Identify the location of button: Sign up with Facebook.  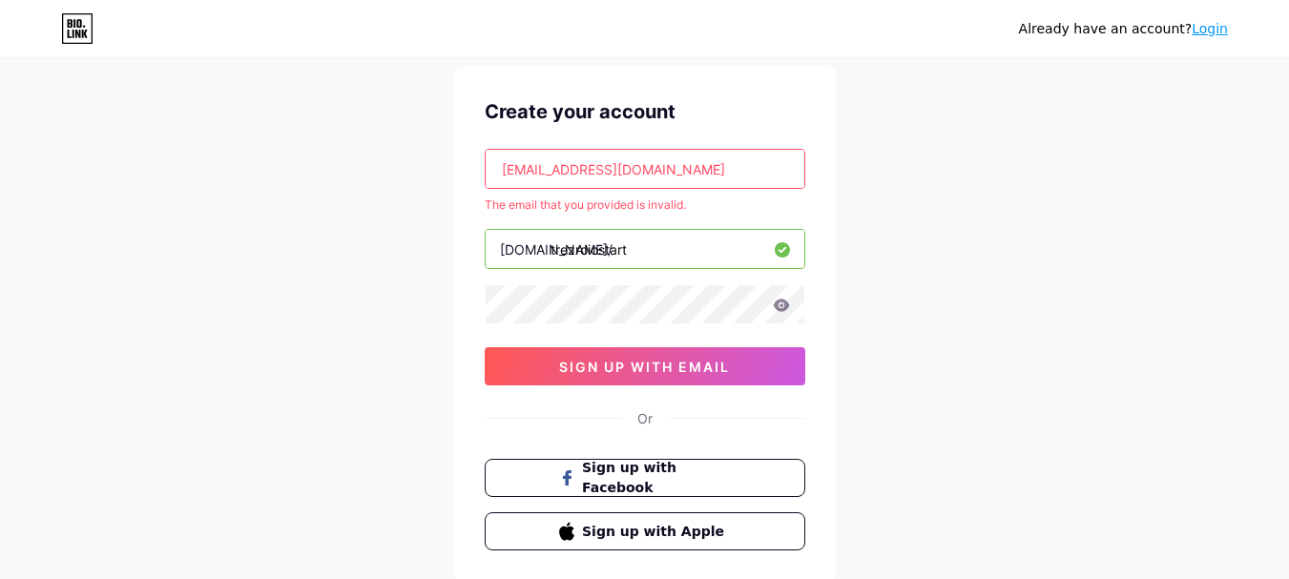
(645, 478).